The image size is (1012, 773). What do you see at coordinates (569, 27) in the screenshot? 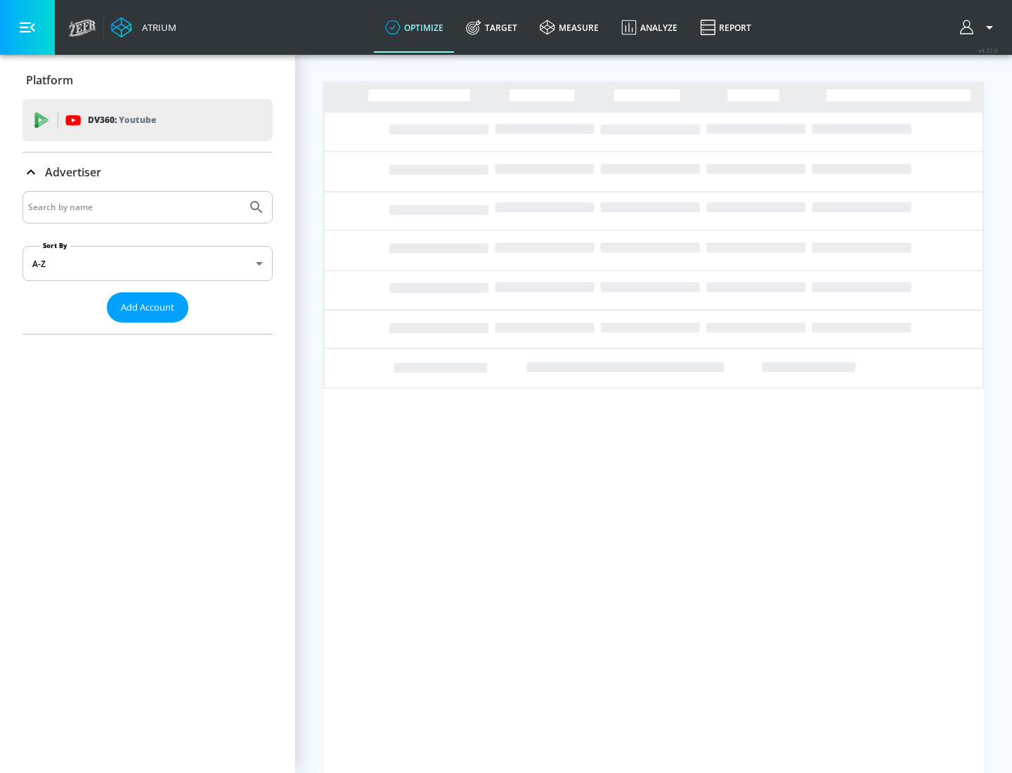
I see `a: measure` at bounding box center [569, 27].